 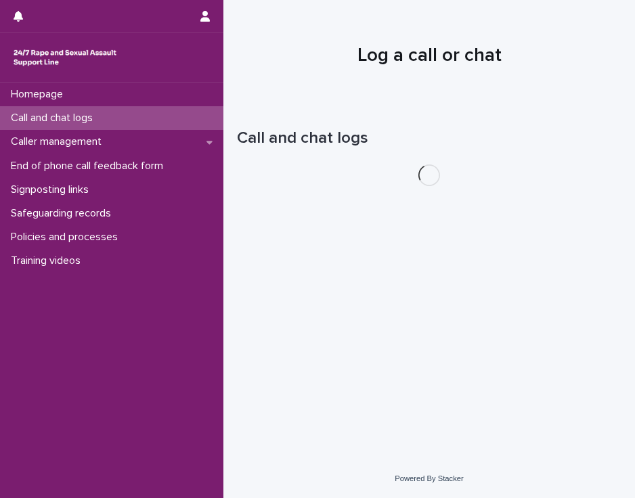 I want to click on p: Training videos, so click(x=48, y=261).